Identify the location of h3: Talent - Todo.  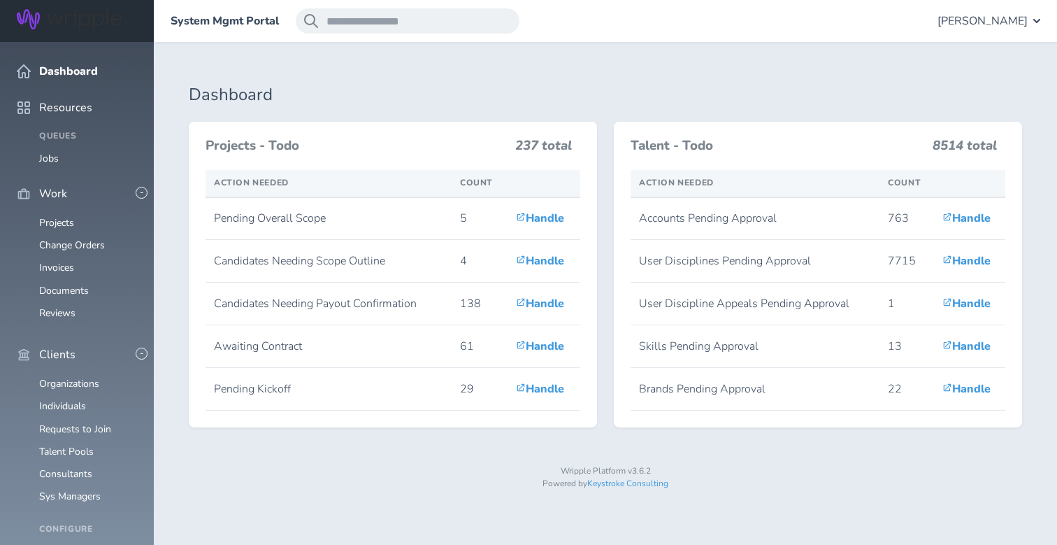
(777, 146).